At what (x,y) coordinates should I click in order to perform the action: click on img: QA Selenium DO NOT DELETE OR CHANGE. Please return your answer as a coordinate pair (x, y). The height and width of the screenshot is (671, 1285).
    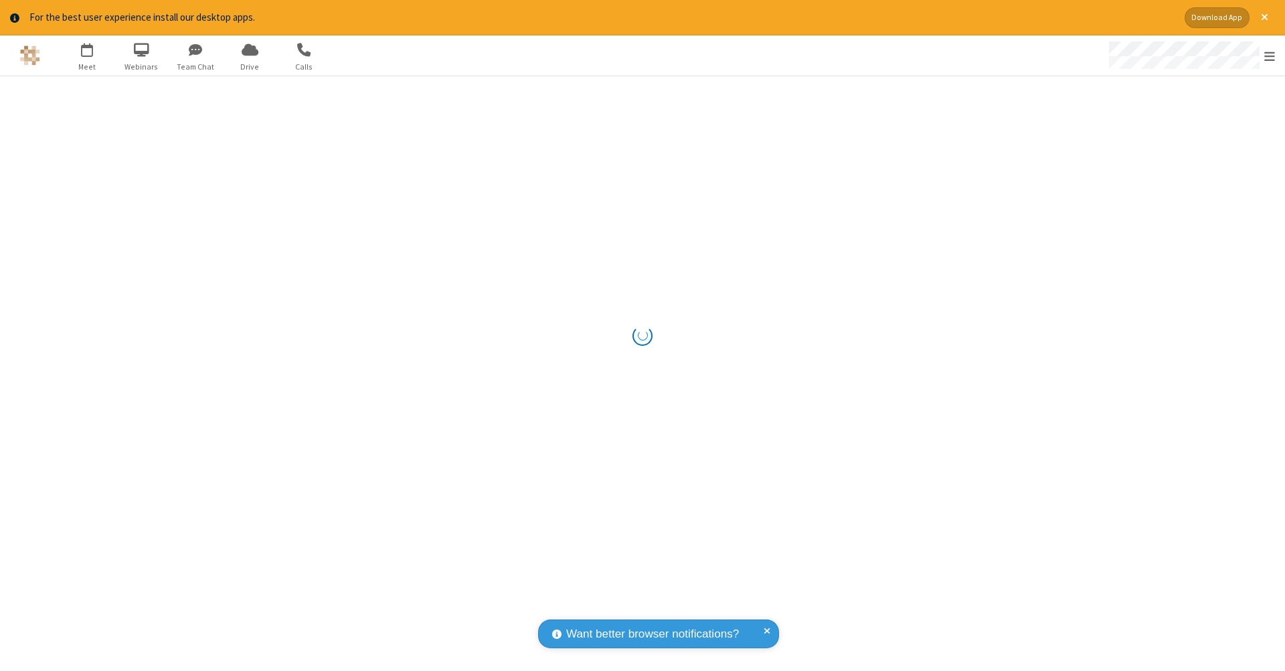
    Looking at the image, I should click on (30, 56).